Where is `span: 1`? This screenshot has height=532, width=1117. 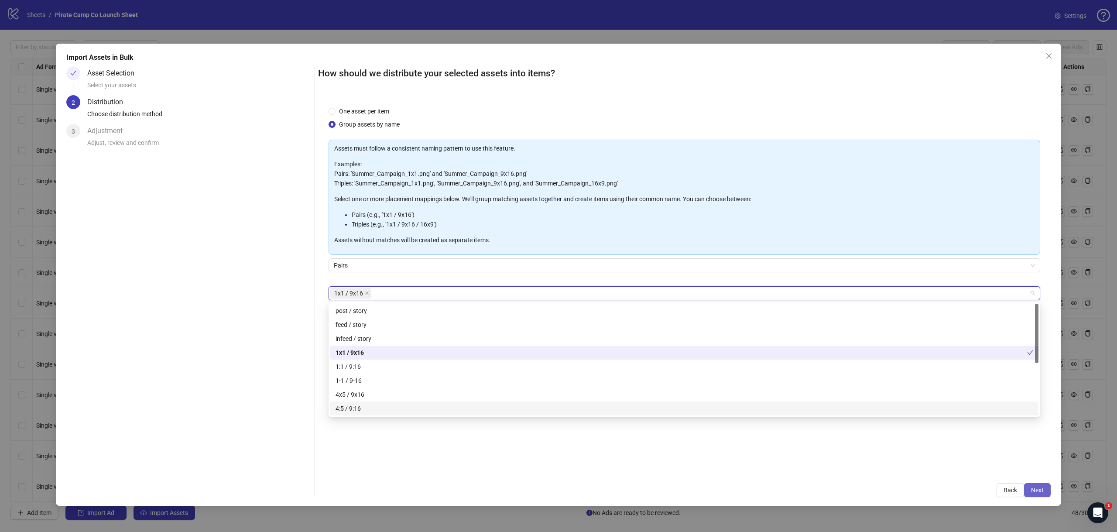
span: 1 is located at coordinates (1108, 505).